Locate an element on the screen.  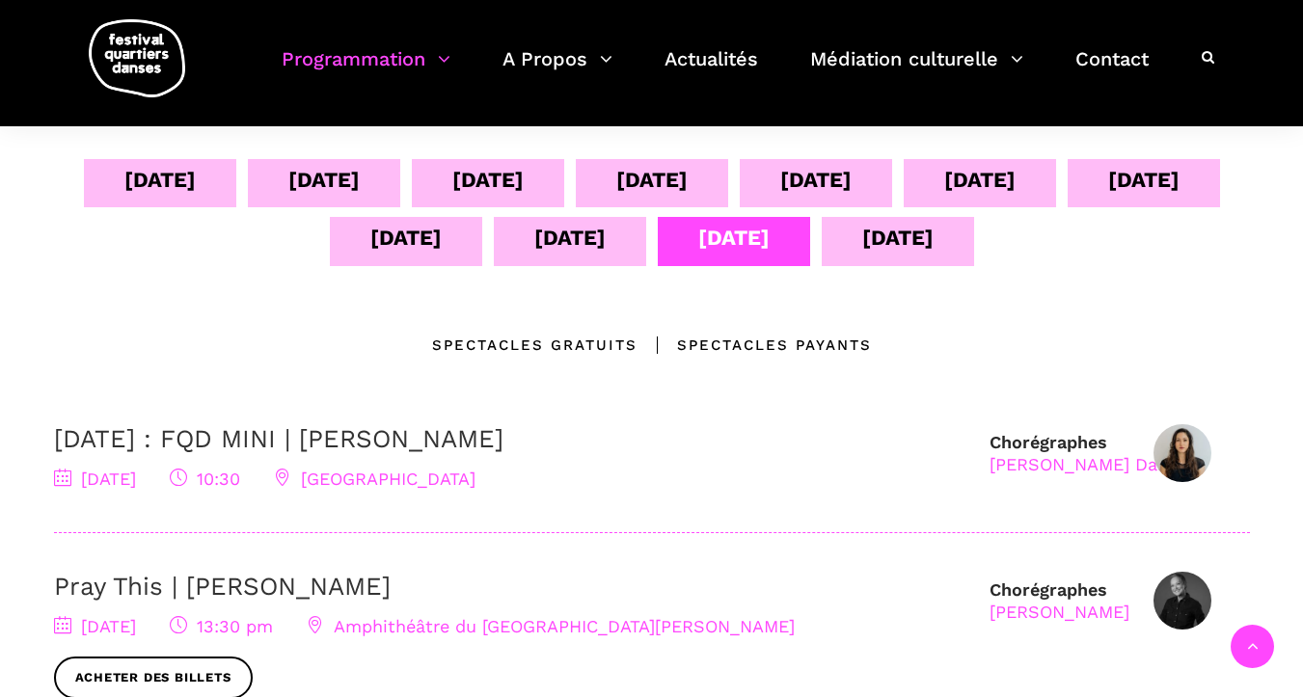
a: Actualités is located at coordinates (711, 70).